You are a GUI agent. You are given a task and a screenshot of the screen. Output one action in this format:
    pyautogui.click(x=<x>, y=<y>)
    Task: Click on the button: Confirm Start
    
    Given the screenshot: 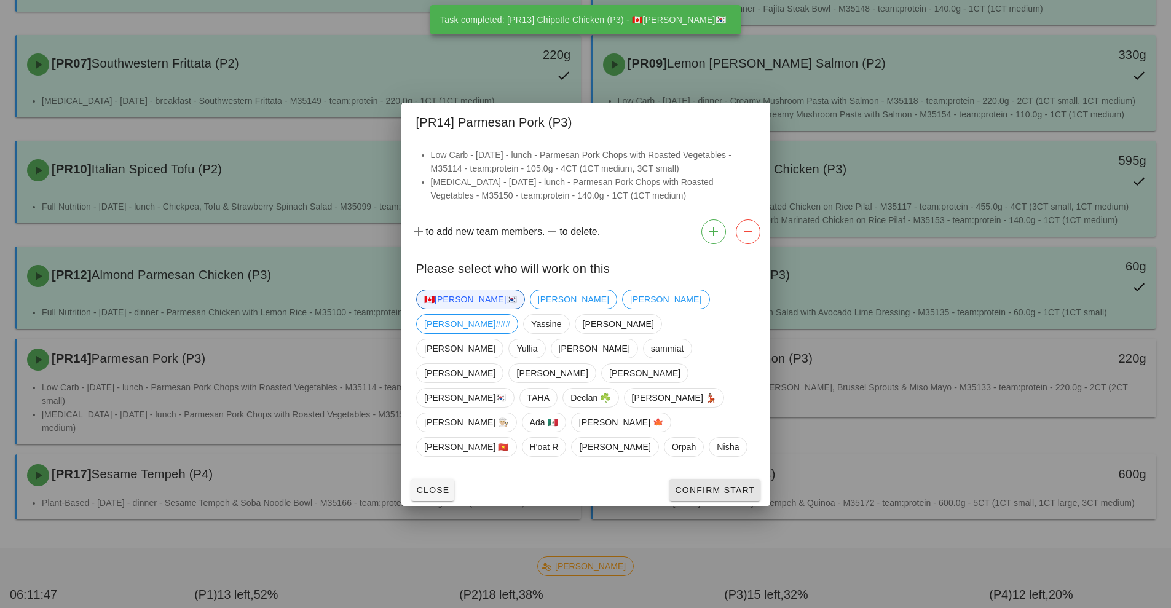 What is the action you would take?
    pyautogui.click(x=714, y=490)
    